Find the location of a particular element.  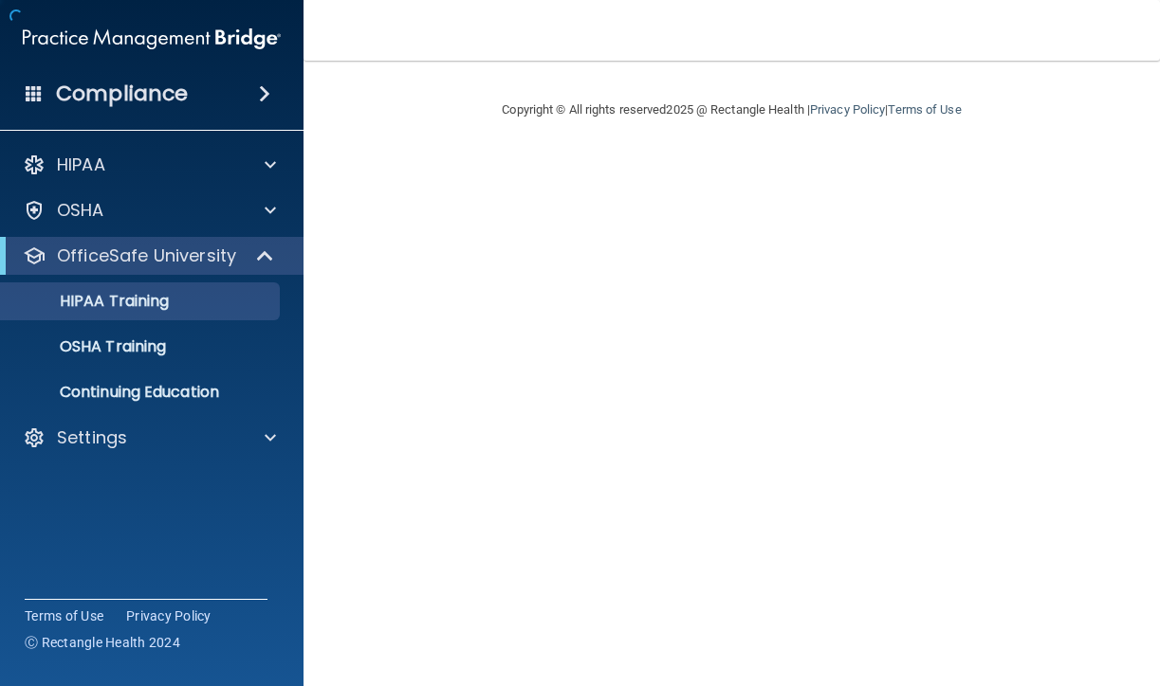

p: Continuing Education is located at coordinates (141, 393).